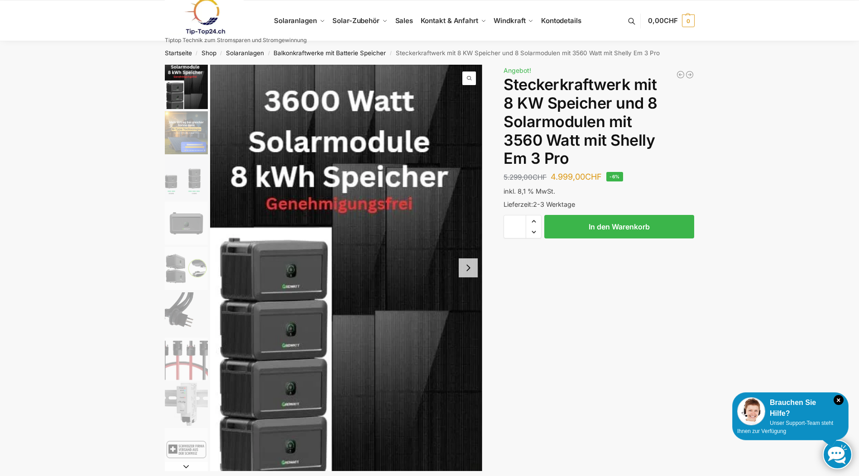 This screenshot has width=859, height=476. What do you see at coordinates (599, 122) in the screenshot?
I see `h1: Steckerkraftwerk mit 8 KW Speicher und 8 Solarmodulen mit 3560 Watt mit Shelly Em 3 Pro` at bounding box center [599, 122].